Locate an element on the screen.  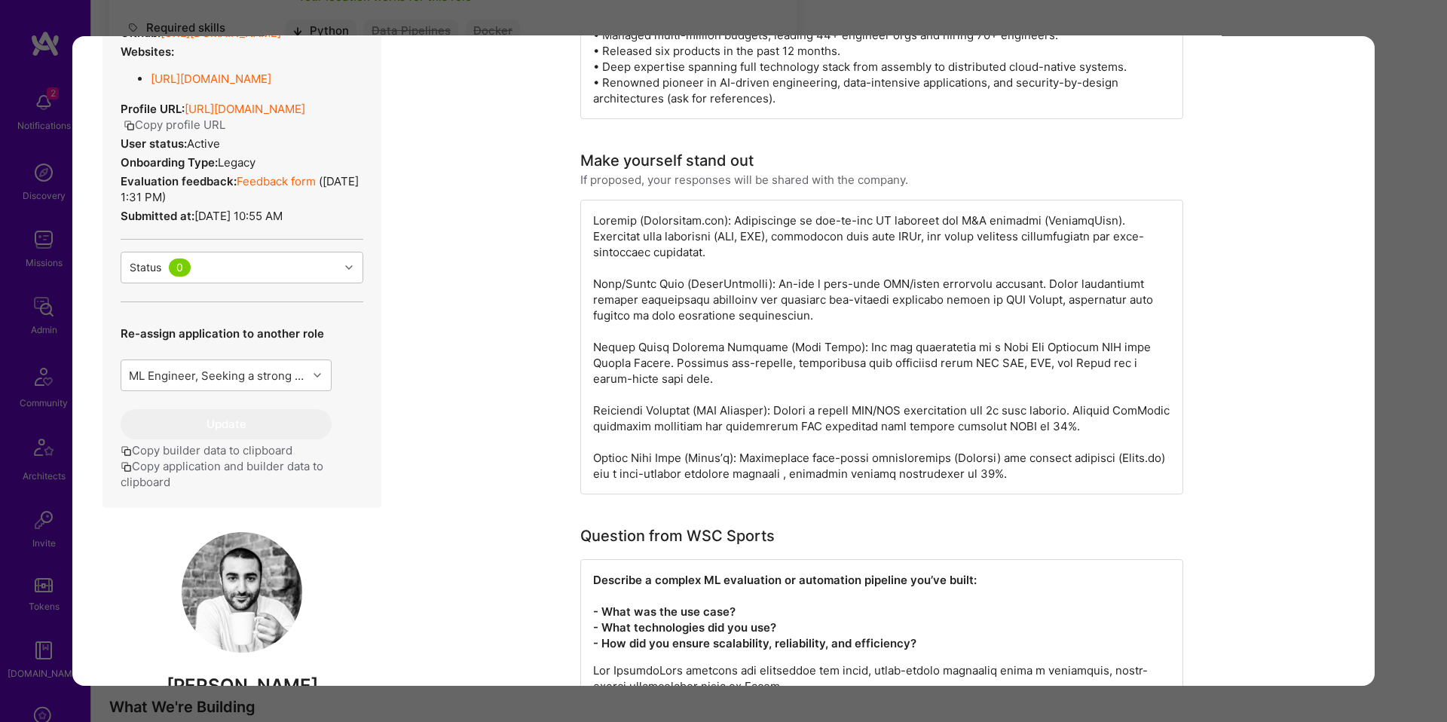
strong: Websites: is located at coordinates (147, 51).